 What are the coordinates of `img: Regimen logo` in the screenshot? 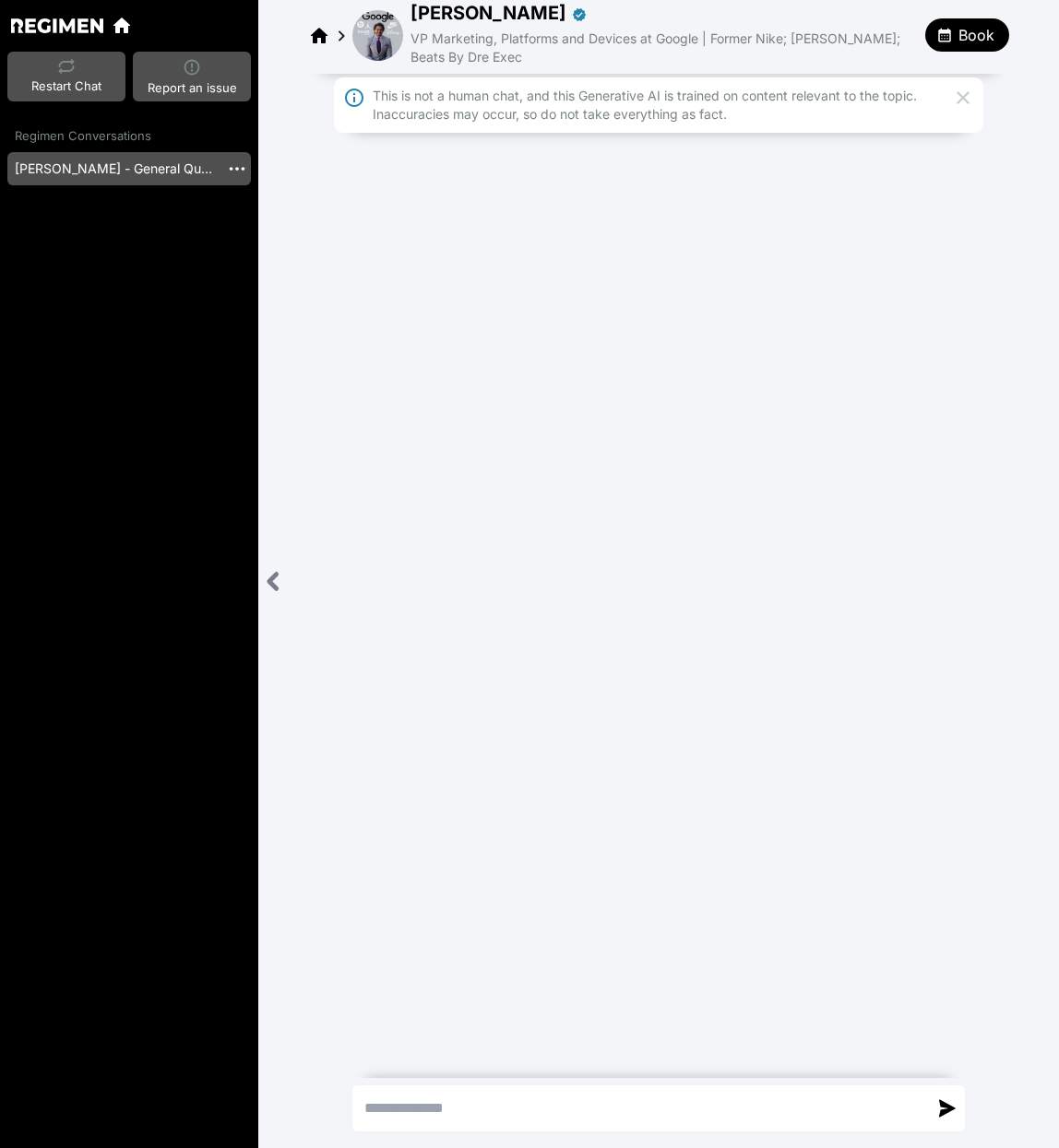 It's located at (57, 25).